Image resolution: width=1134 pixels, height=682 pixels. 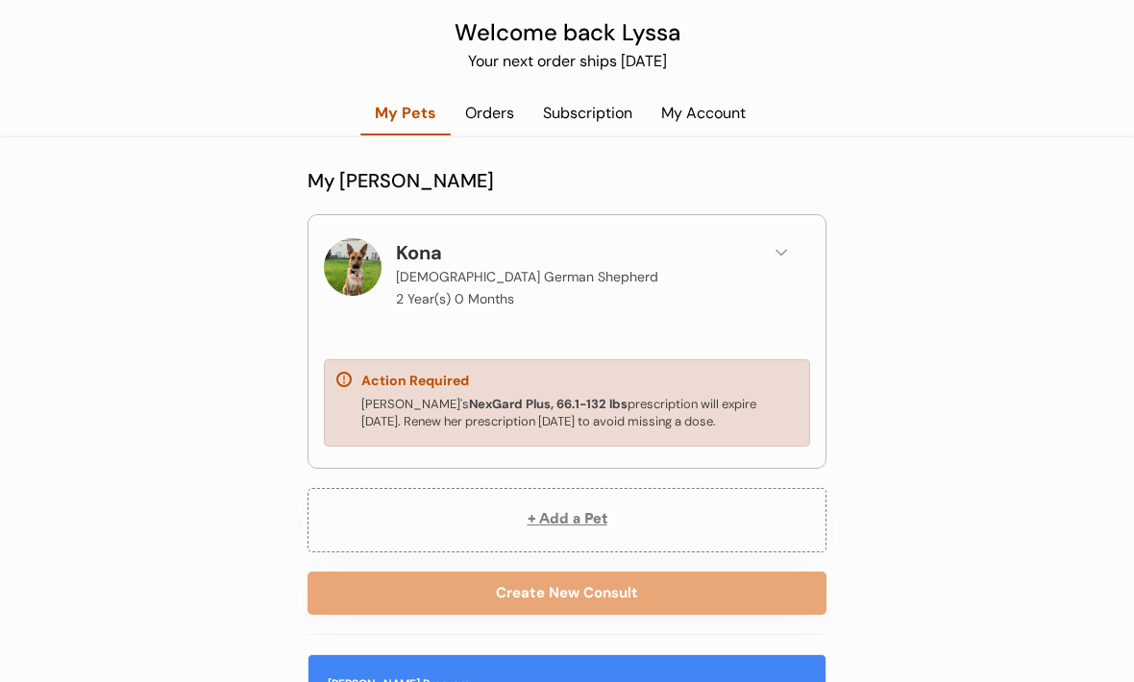 What do you see at coordinates (567, 593) in the screenshot?
I see `button: Create New Consult` at bounding box center [567, 593].